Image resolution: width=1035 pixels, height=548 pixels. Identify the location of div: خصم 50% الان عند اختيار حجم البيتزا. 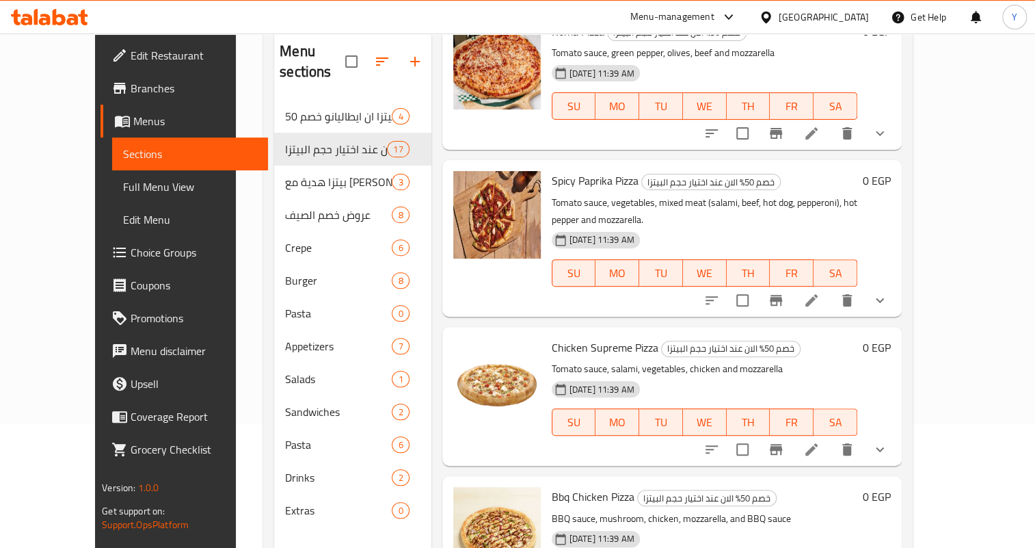
(711, 182).